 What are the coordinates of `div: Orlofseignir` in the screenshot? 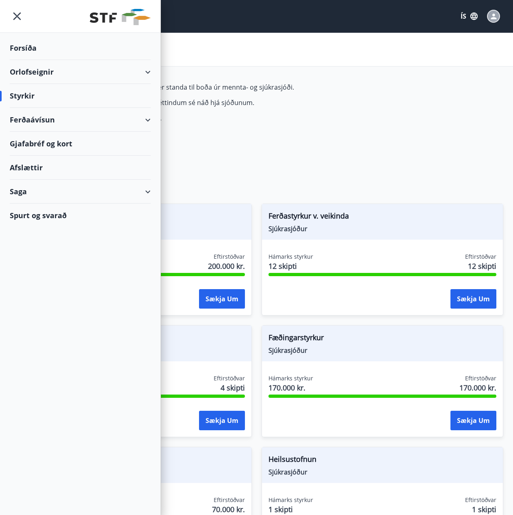 It's located at (80, 72).